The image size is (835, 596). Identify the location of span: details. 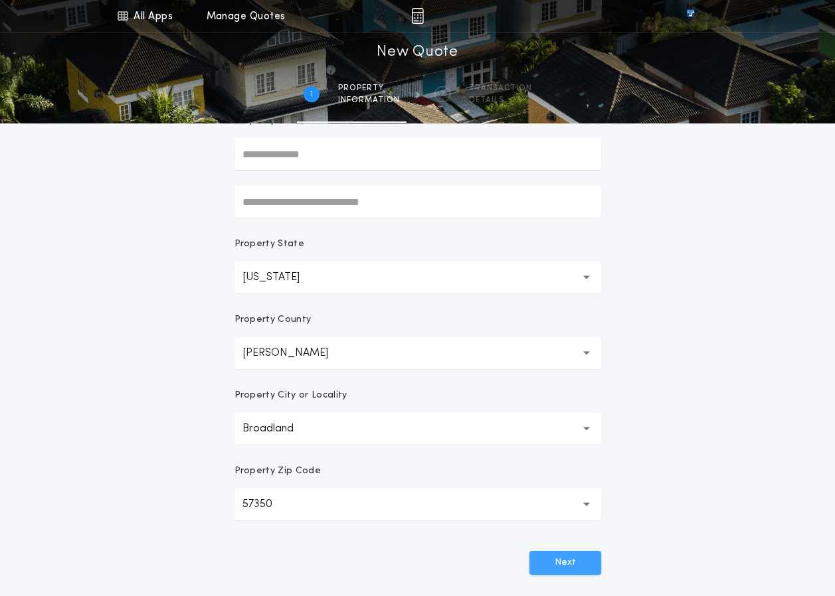
(500, 100).